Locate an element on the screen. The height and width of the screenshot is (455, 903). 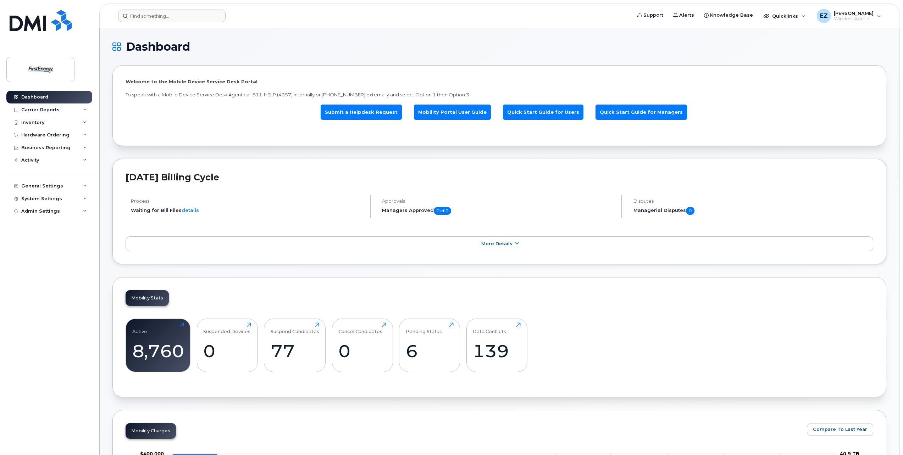
div: 77 is located at coordinates (295, 351).